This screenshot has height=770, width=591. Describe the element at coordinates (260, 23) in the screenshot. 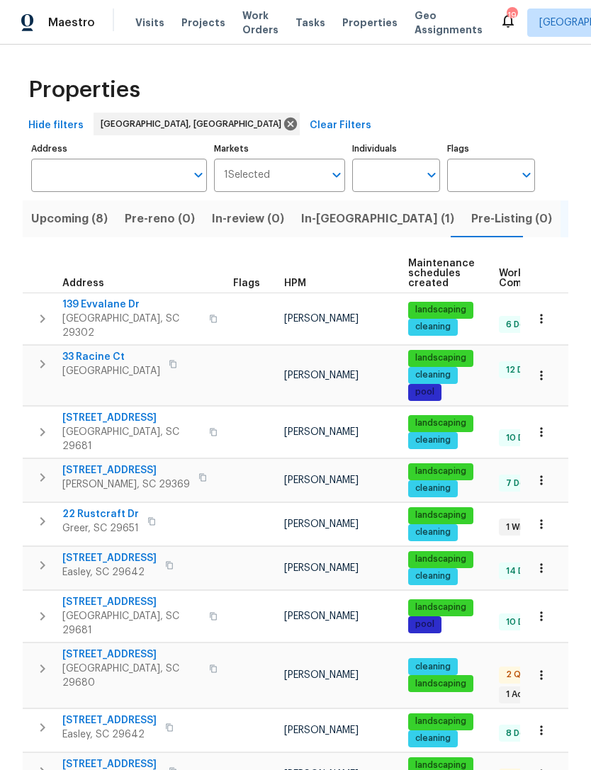

I see `span: Work Orders` at that location.